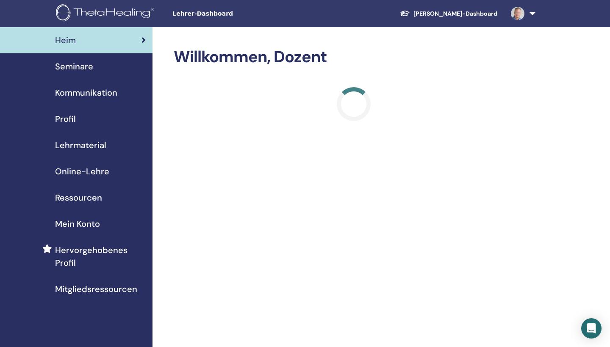 This screenshot has height=347, width=610. Describe the element at coordinates (74, 66) in the screenshot. I see `span: Seminare` at that location.